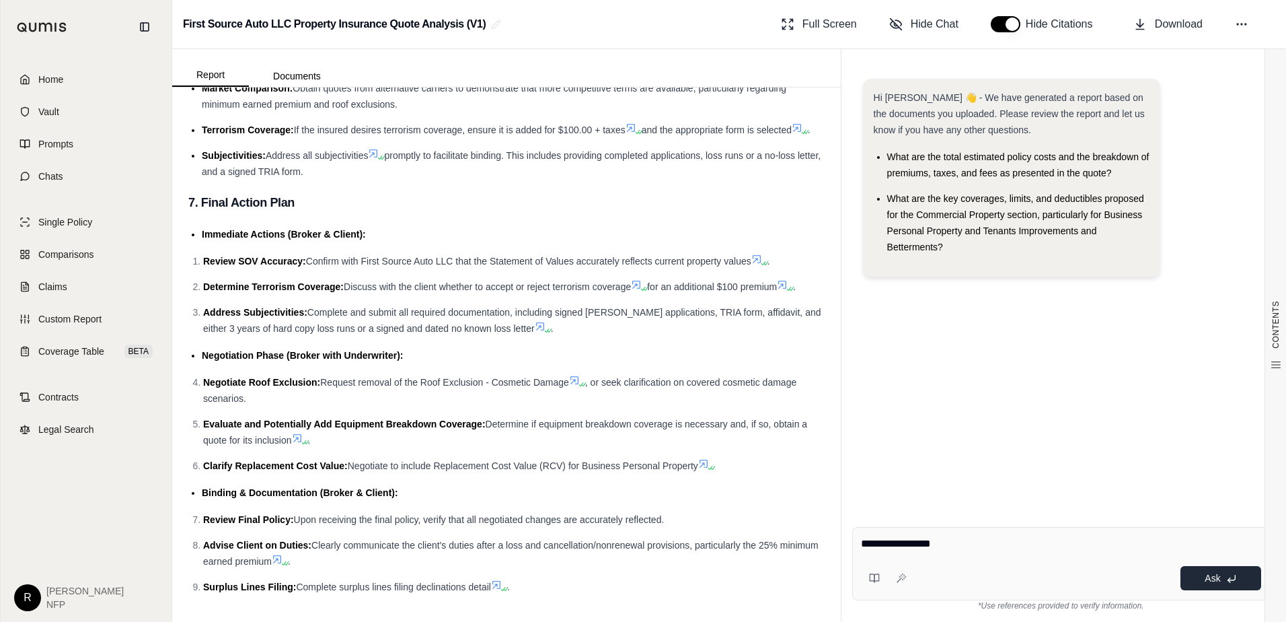  I want to click on span: Claims, so click(52, 287).